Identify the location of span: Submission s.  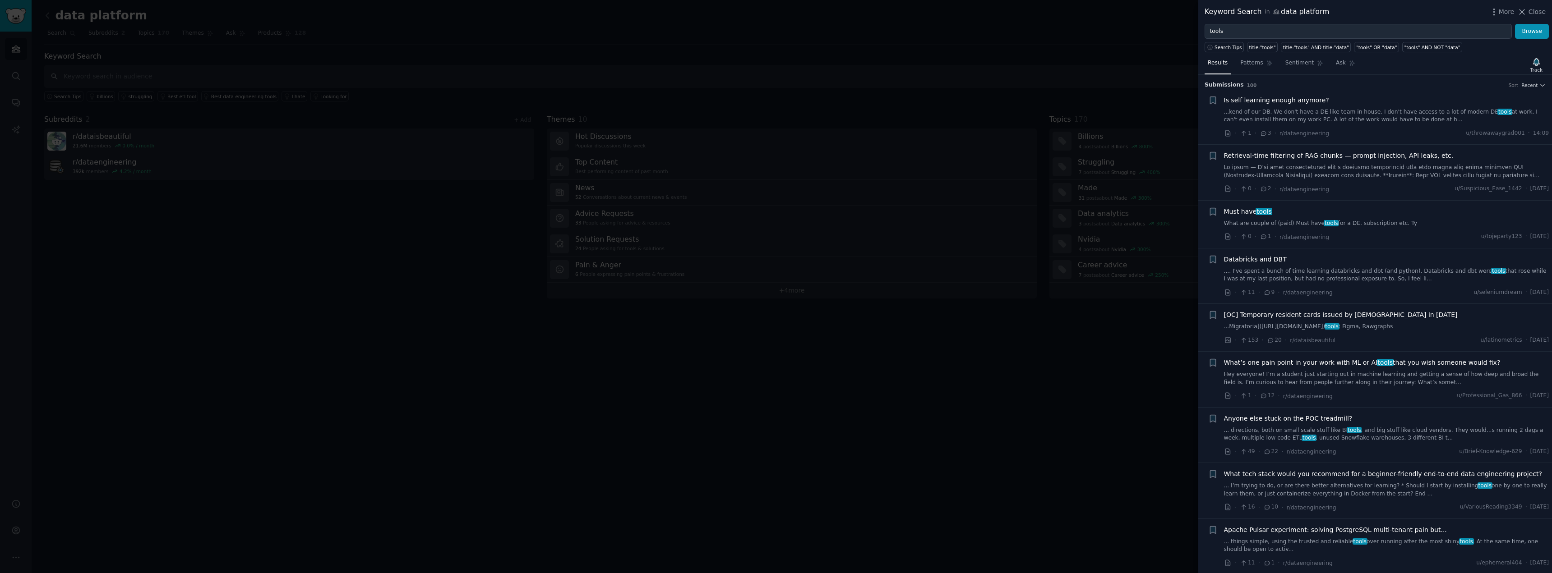
(1224, 85).